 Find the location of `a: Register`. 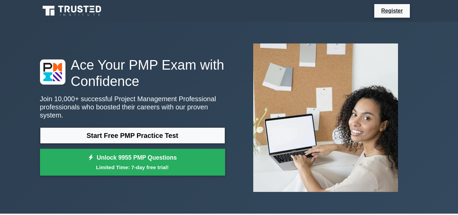

a: Register is located at coordinates (392, 11).